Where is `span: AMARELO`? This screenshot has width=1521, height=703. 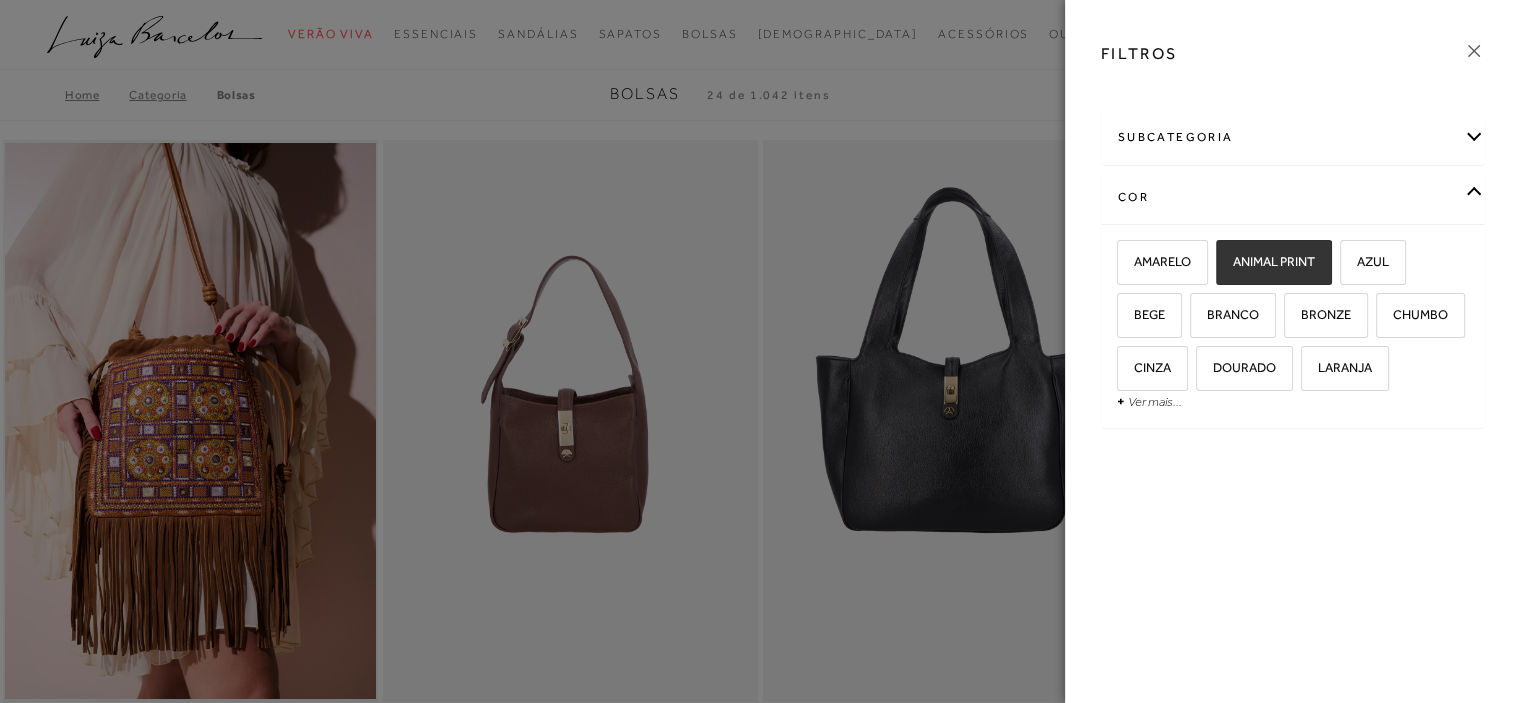
span: AMARELO is located at coordinates (1155, 261).